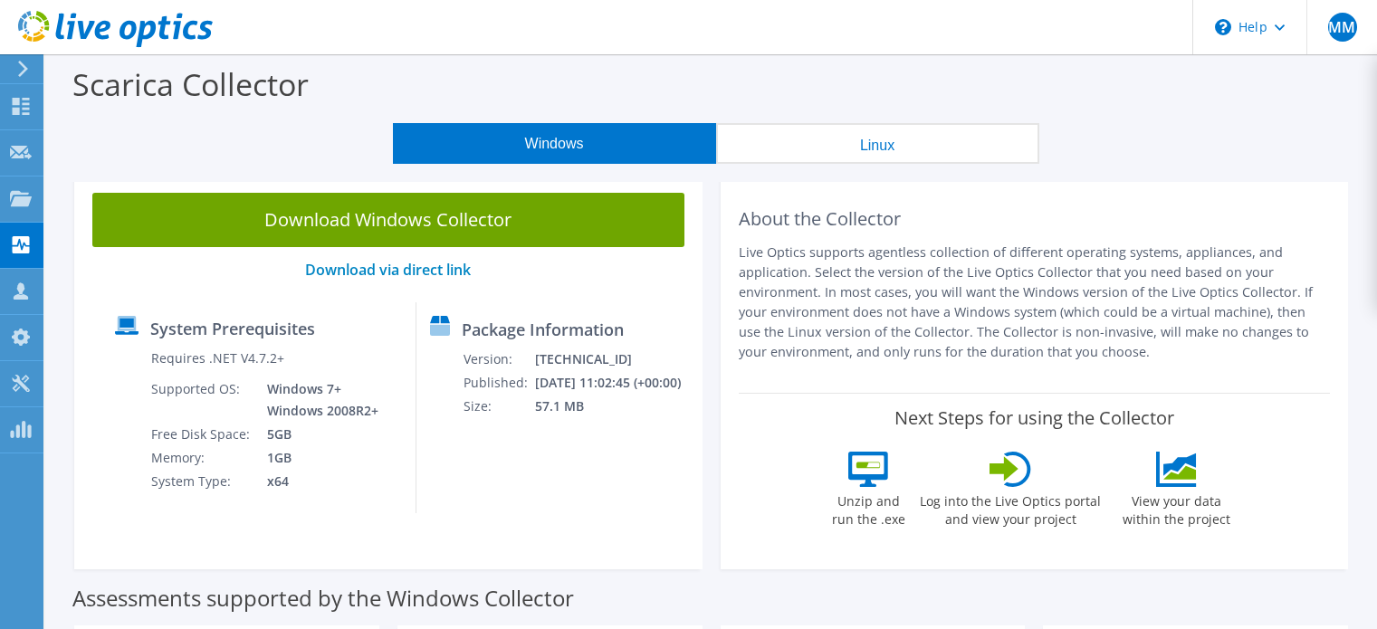 Image resolution: width=1377 pixels, height=629 pixels. What do you see at coordinates (498, 383) in the screenshot?
I see `td: Published:` at bounding box center [498, 383].